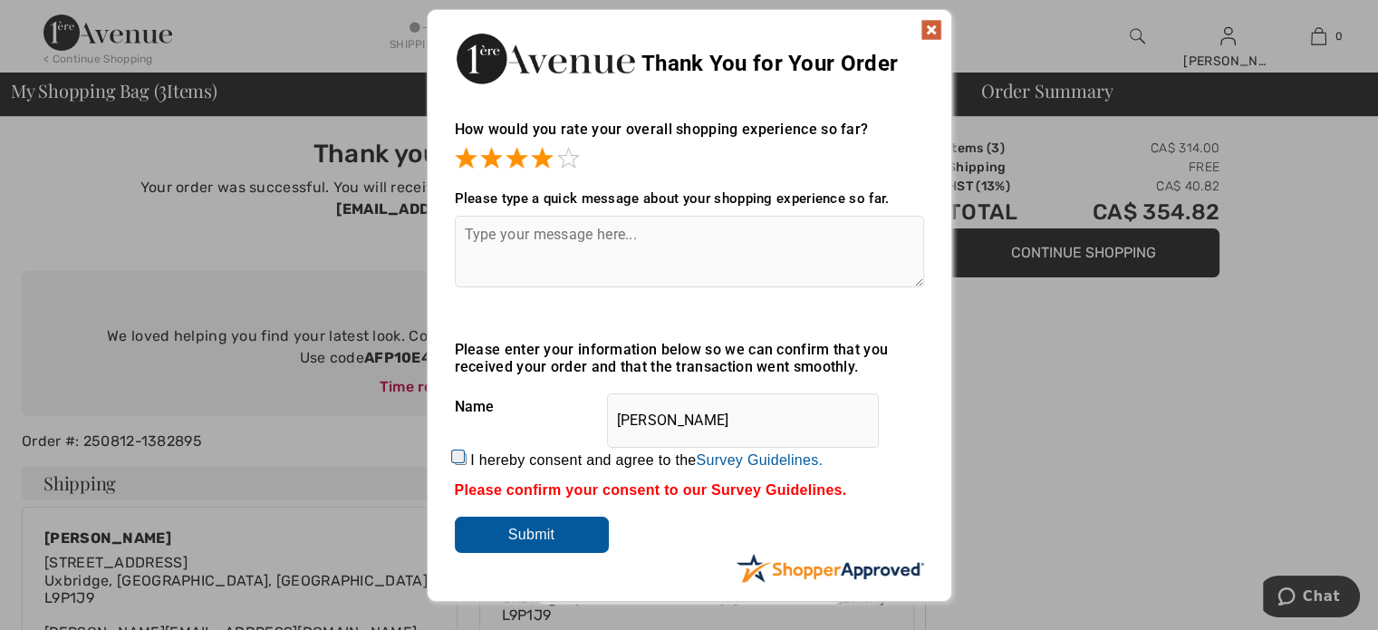  What do you see at coordinates (931, 30) in the screenshot?
I see `img: x` at bounding box center [931, 30].